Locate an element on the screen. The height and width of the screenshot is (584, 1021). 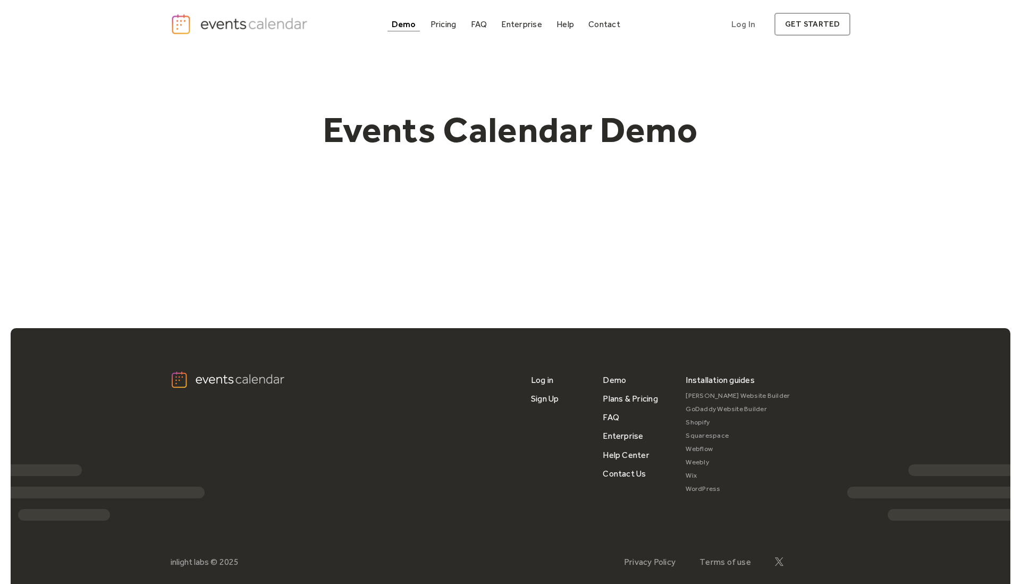
h1: Events Calendar Demo is located at coordinates (511, 130).